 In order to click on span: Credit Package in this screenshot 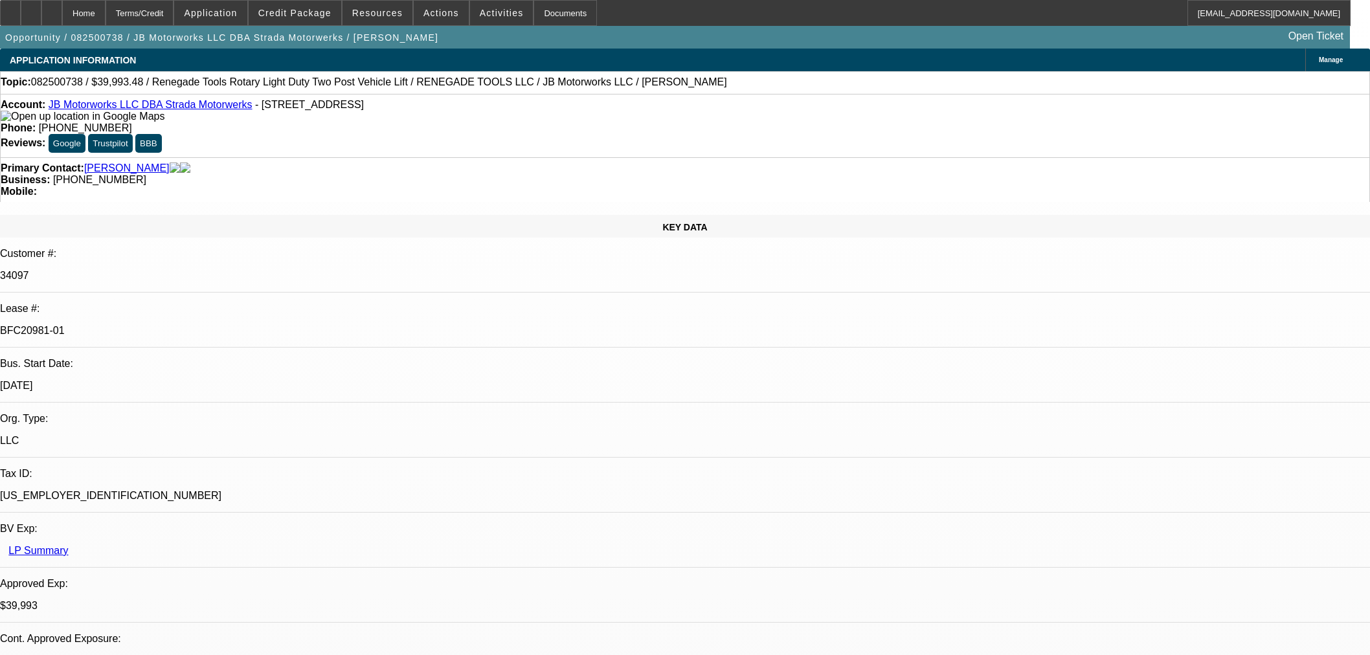, I will do `click(295, 13)`.